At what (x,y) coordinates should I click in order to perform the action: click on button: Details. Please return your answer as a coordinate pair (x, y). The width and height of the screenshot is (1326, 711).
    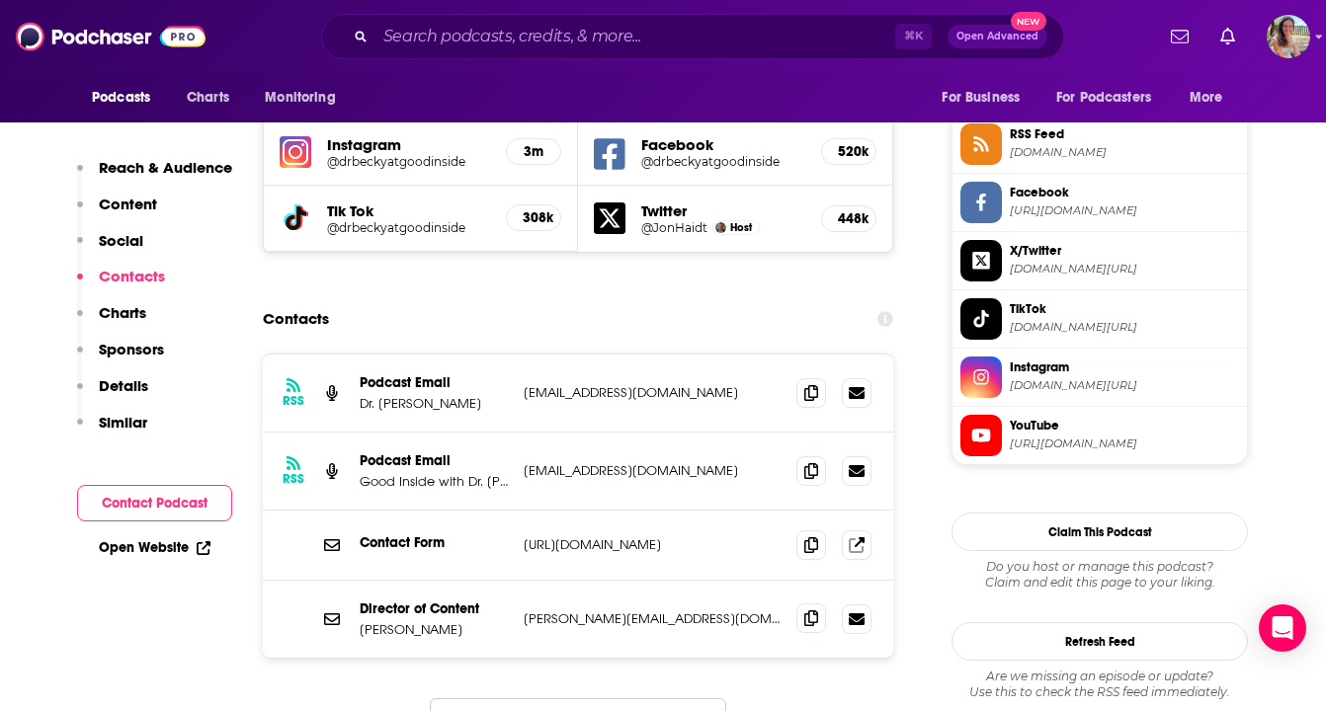
    Looking at the image, I should click on (113, 394).